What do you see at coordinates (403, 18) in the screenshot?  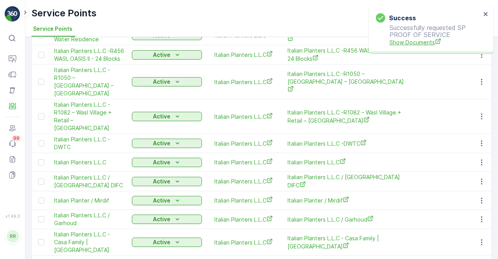 I see `h3: Success` at bounding box center [403, 18].